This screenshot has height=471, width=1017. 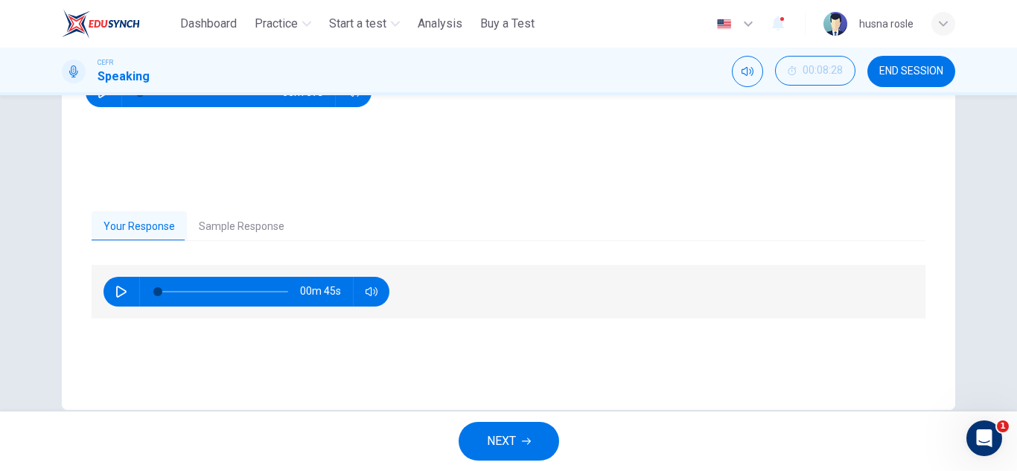 What do you see at coordinates (283, 24) in the screenshot?
I see `button: Practice` at bounding box center [283, 24].